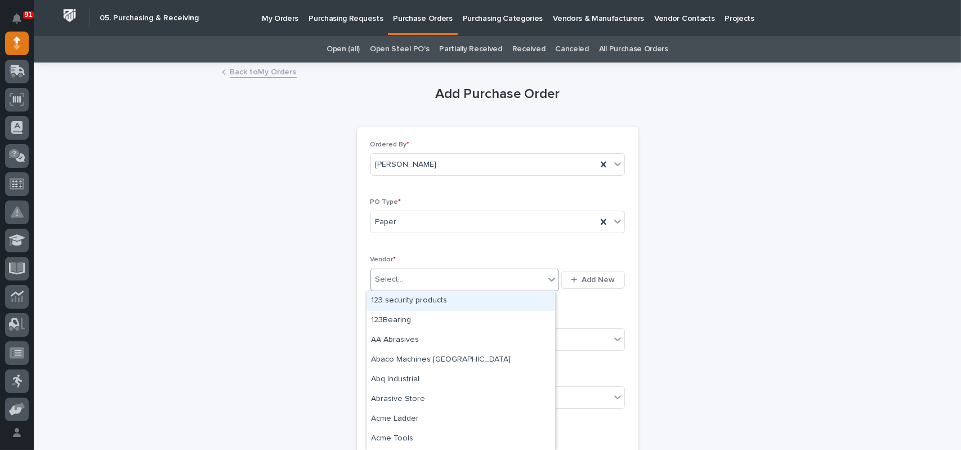 Image resolution: width=961 pixels, height=450 pixels. I want to click on span: PO Type, so click(386, 202).